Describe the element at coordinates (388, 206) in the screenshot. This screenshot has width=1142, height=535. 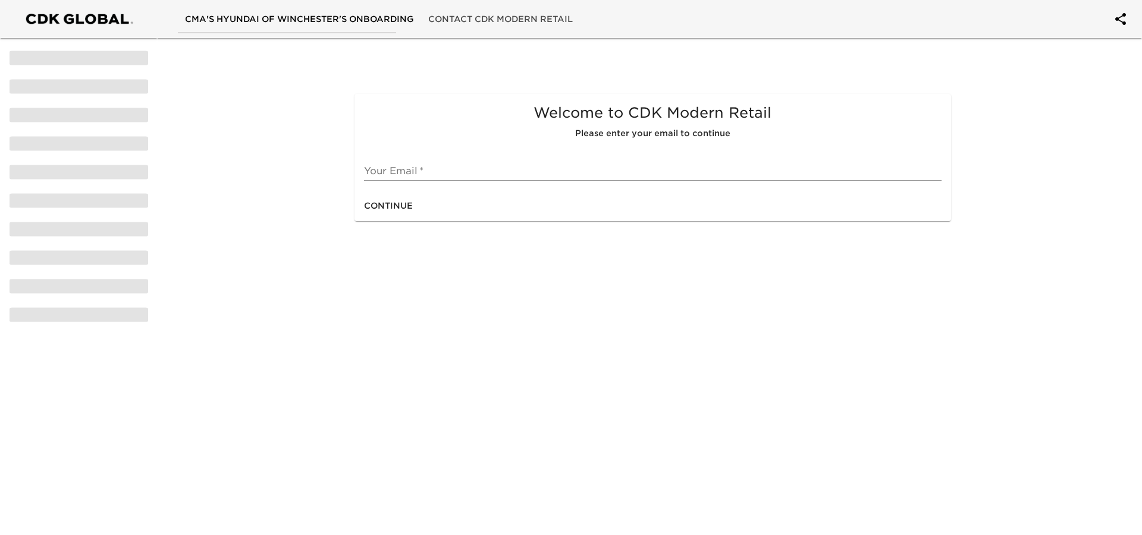
I see `button: Continue` at that location.